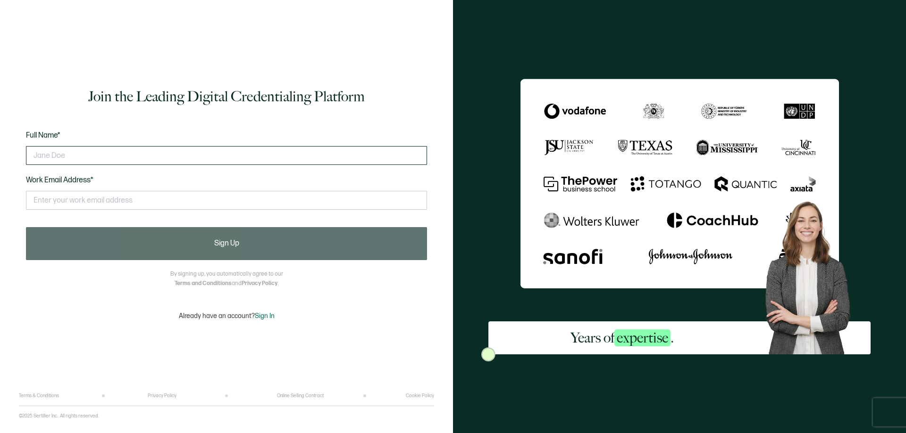 The image size is (906, 433). I want to click on img: Sertifier Signup - Years of <span class="strong-h">expertise</span>. Hero, so click(813, 274).